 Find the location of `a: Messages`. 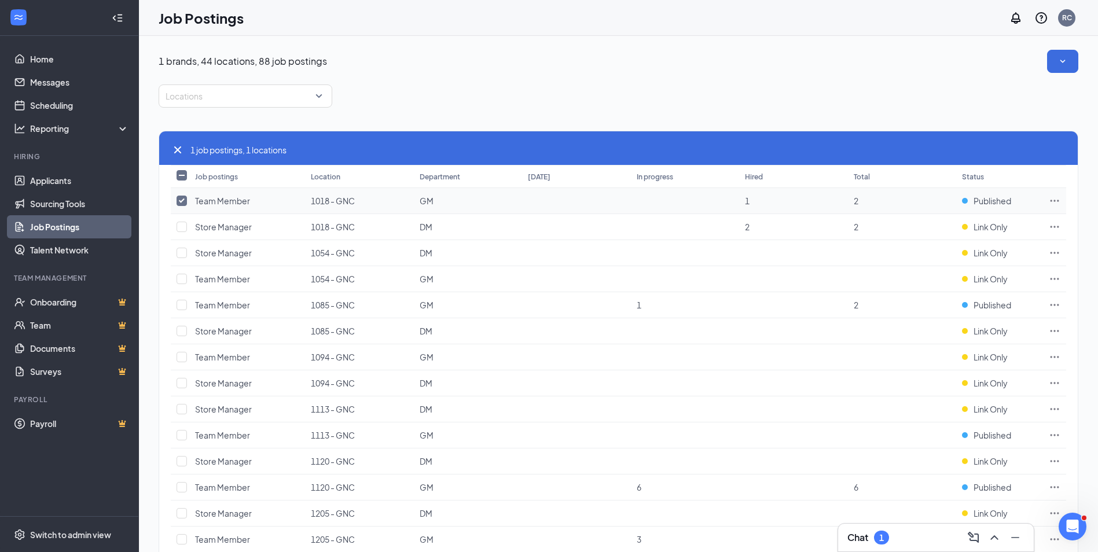

a: Messages is located at coordinates (79, 82).